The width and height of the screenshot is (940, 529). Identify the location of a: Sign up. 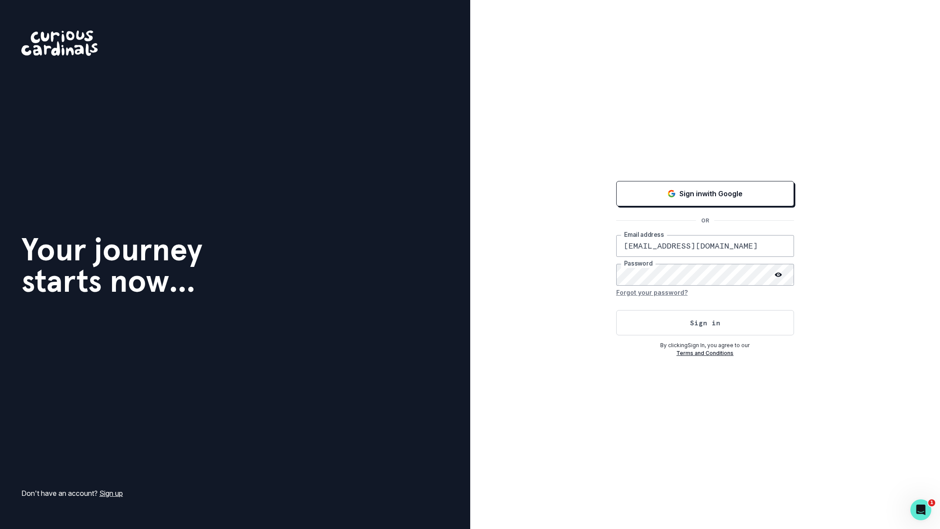
(111, 493).